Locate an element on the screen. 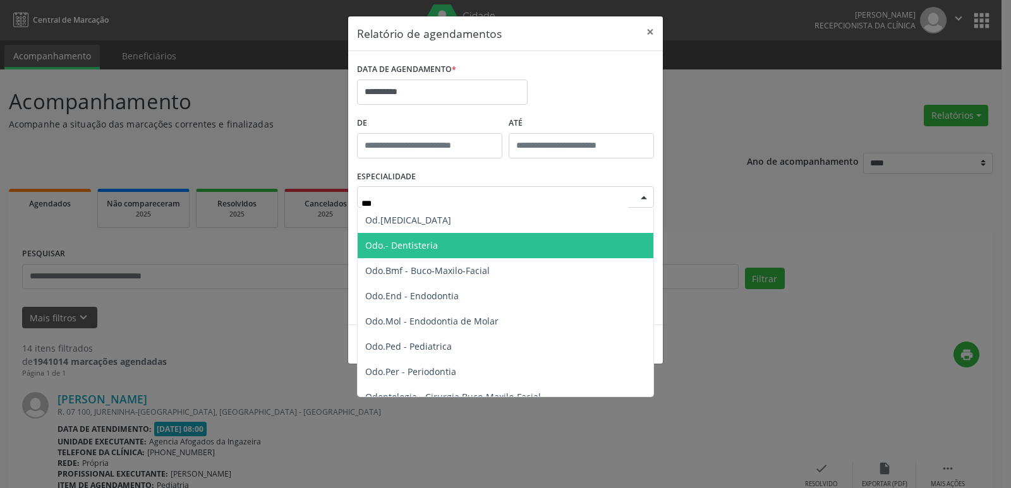 This screenshot has height=488, width=1011. span: Odontologia - Cirurgia Buco-Maxilo-Facial is located at coordinates (453, 397).